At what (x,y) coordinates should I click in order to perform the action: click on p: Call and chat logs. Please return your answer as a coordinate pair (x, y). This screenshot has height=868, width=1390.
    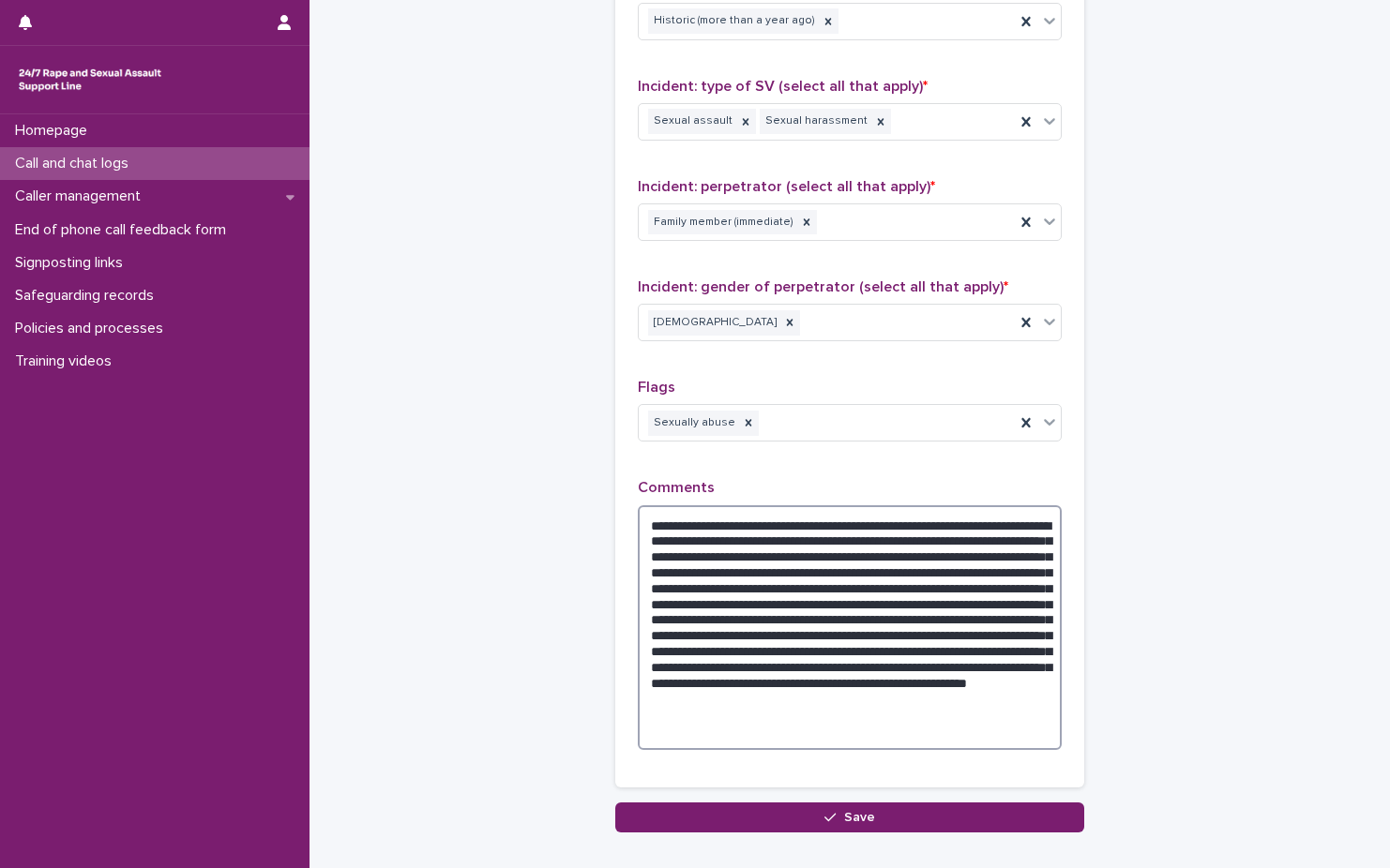
    Looking at the image, I should click on (75, 163).